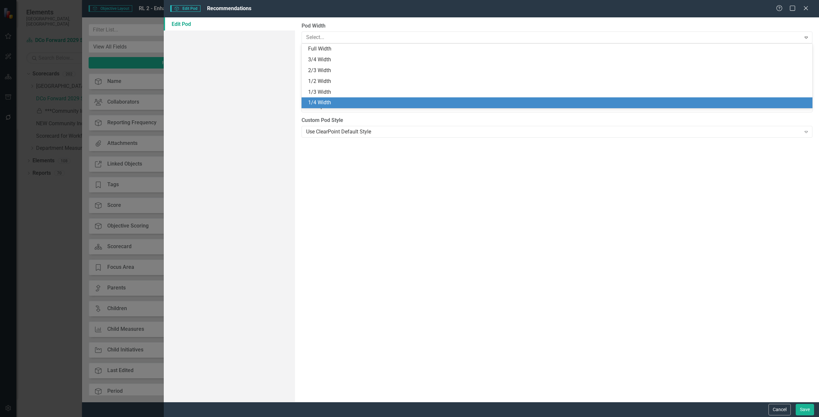 Image resolution: width=819 pixels, height=417 pixels. Describe the element at coordinates (805, 410) in the screenshot. I see `button: Save` at that location.